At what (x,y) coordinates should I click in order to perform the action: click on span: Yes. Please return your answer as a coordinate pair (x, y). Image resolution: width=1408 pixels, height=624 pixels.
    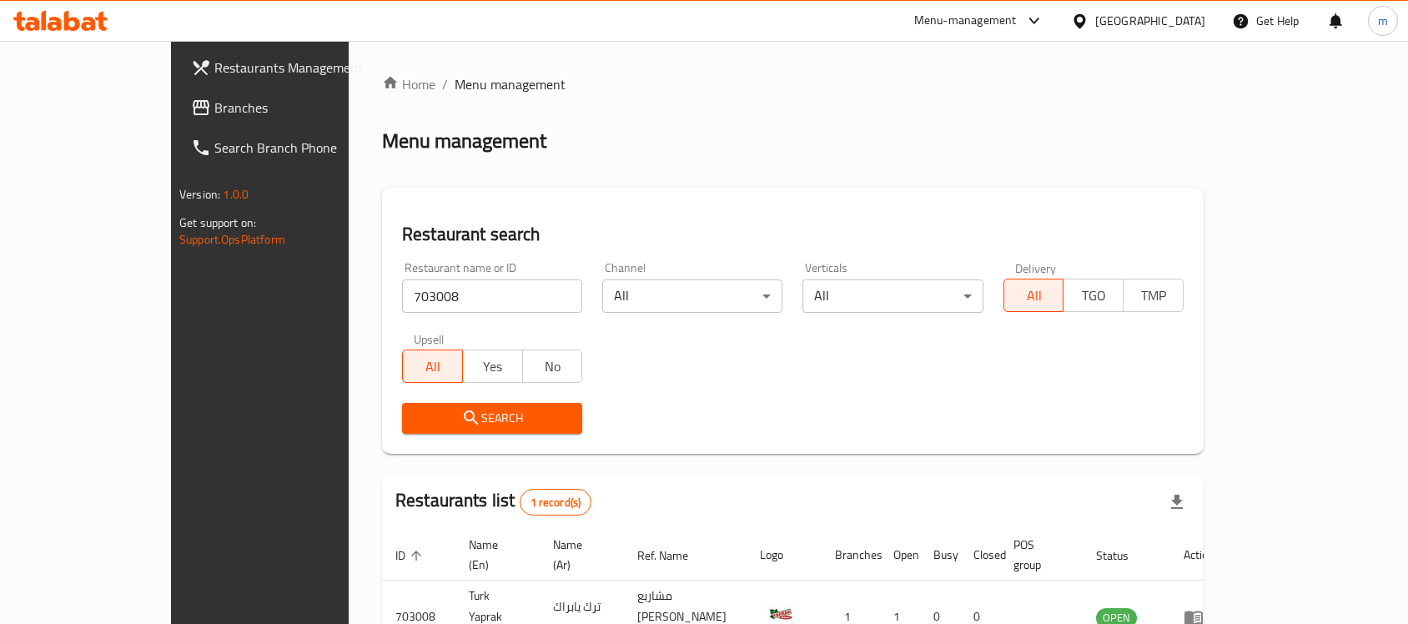
    Looking at the image, I should click on (493, 366).